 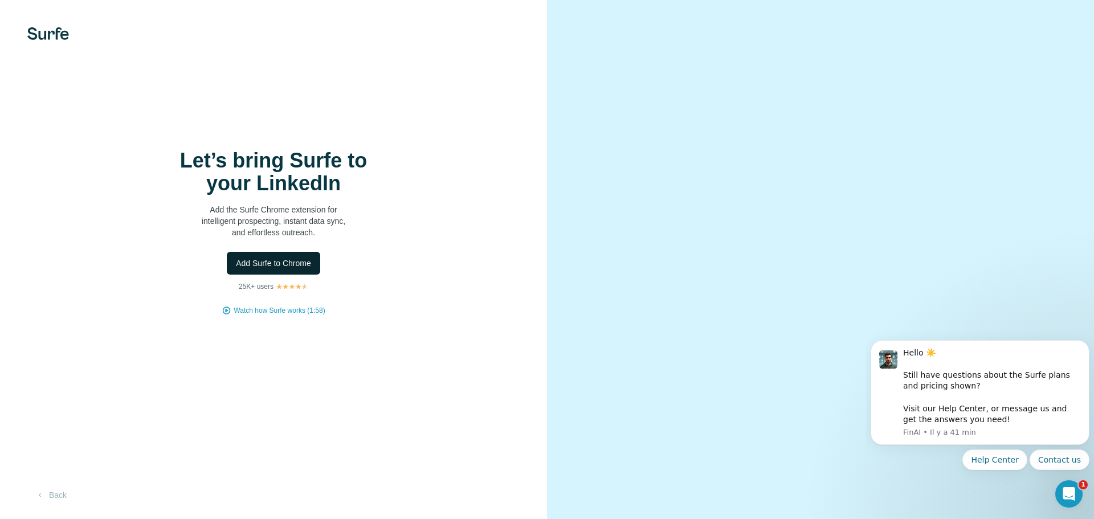 I want to click on div: Message content, so click(x=126, y=84).